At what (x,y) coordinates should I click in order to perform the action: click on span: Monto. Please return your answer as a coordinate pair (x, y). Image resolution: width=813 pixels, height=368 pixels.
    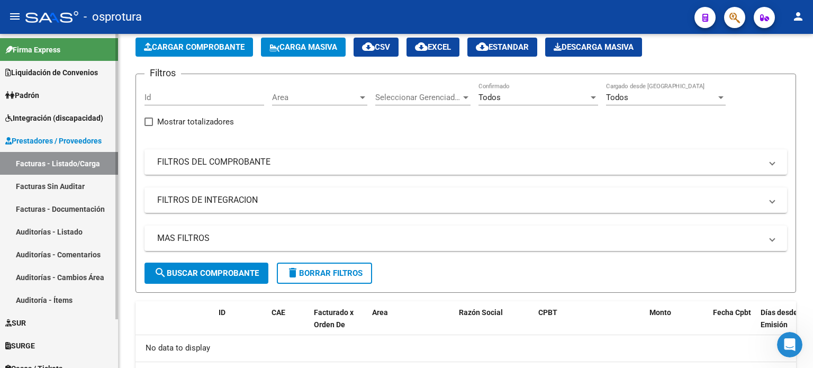
    Looking at the image, I should click on (660, 312).